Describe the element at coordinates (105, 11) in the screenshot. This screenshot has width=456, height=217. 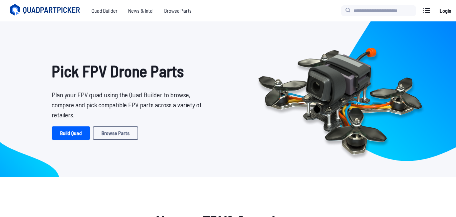
I see `a: Quad Builder` at that location.